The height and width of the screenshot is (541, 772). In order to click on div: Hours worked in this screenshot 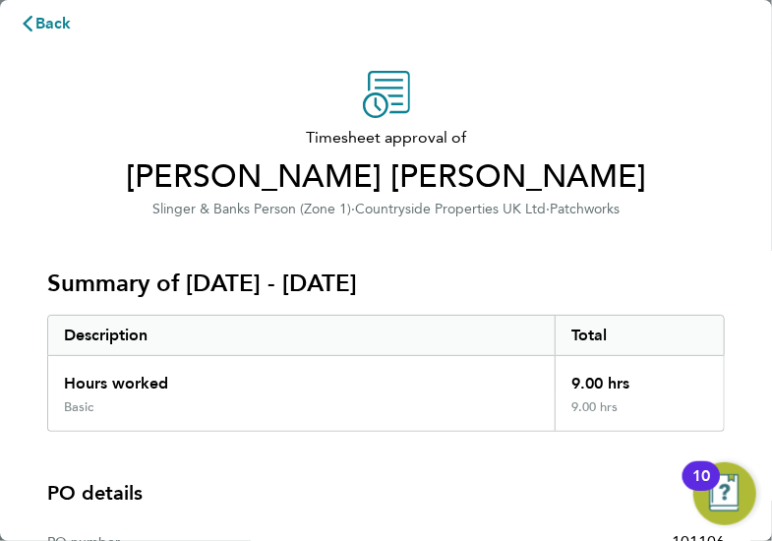, I will do `click(301, 378)`.